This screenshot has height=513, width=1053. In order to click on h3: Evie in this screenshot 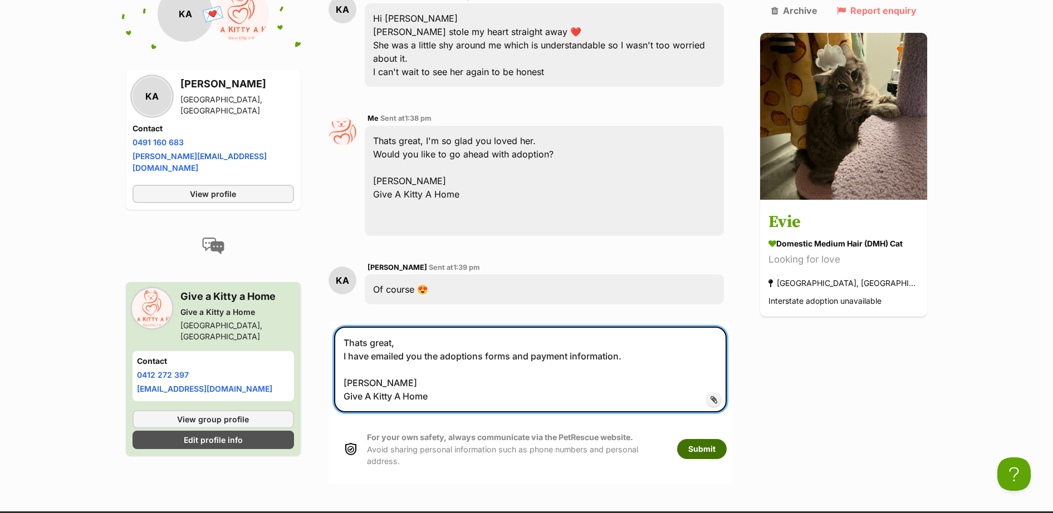, I will do `click(844, 222)`.